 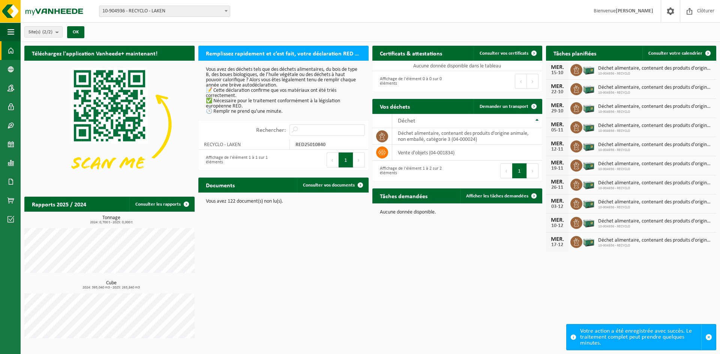 I want to click on h2: Remplissez rapidement et c’est fait, votre déclaration RED pour 2025, so click(x=283, y=53).